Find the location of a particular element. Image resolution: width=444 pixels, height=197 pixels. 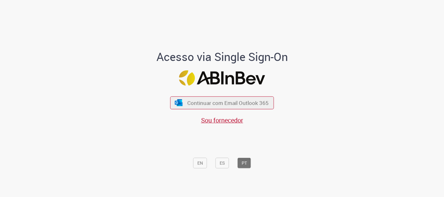

button: ES is located at coordinates (222, 163).